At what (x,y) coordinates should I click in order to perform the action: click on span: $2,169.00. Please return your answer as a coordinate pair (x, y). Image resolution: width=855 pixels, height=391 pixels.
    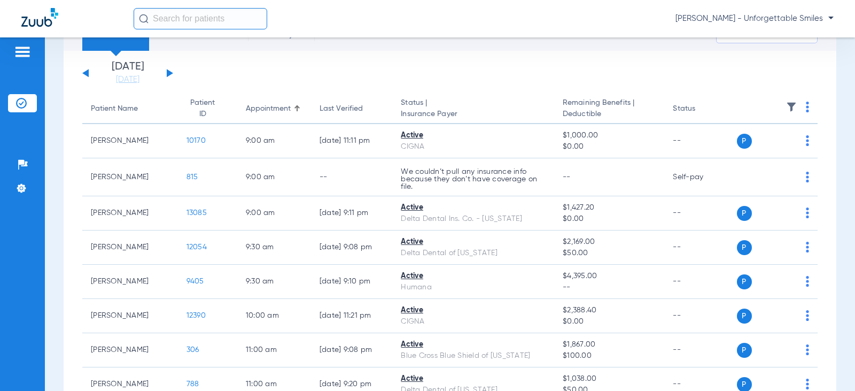
    Looking at the image, I should click on (610, 242).